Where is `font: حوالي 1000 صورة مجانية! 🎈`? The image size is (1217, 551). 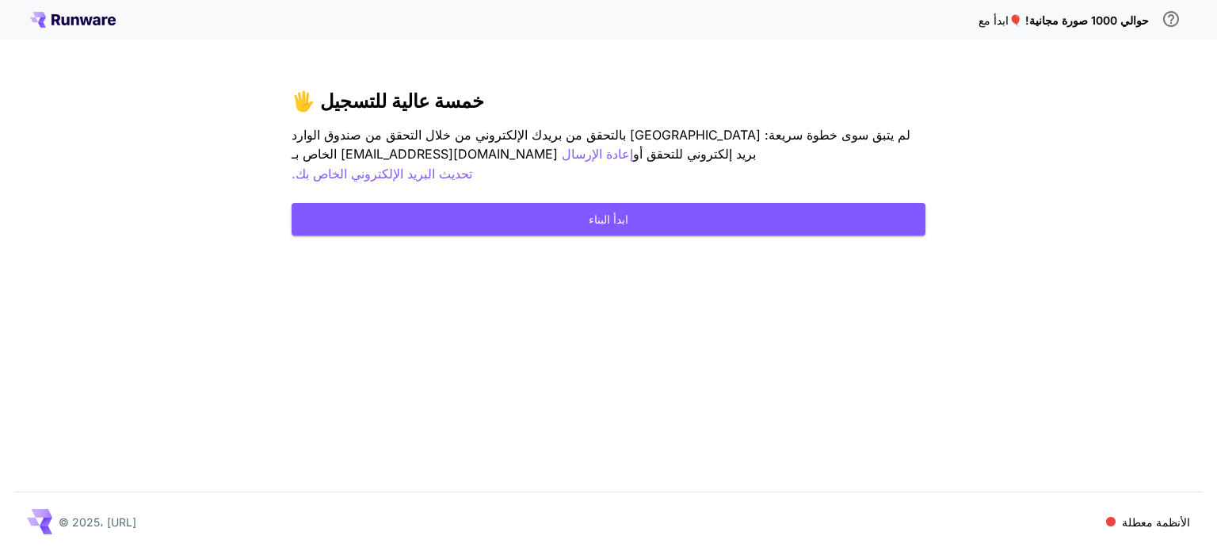 font: حوالي 1000 صورة مجانية! 🎈 is located at coordinates (1078, 20).